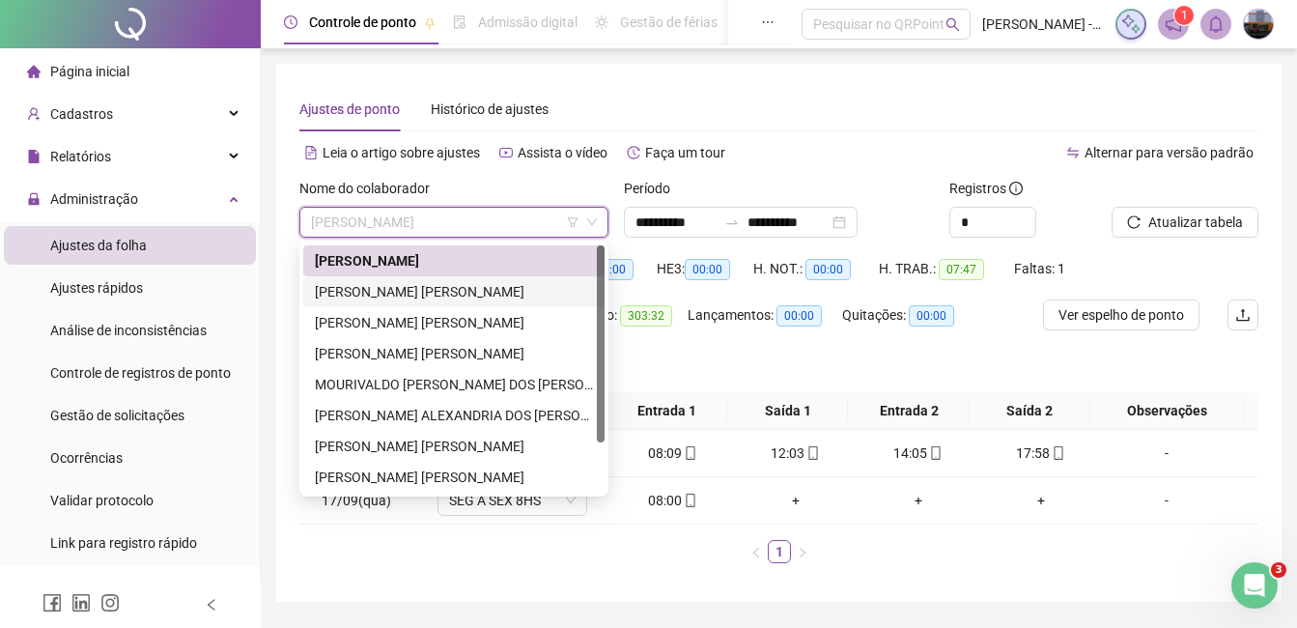 The height and width of the screenshot is (628, 1297). What do you see at coordinates (908, 410) in the screenshot?
I see `th: Entrada 2` at bounding box center [908, 410].